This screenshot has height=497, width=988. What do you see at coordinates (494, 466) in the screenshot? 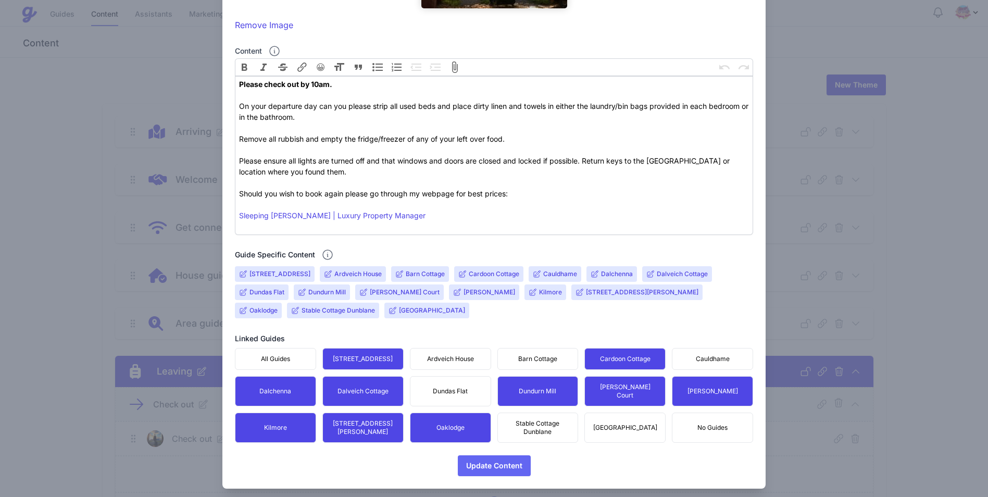
I see `button: Update Content` at bounding box center [494, 466].